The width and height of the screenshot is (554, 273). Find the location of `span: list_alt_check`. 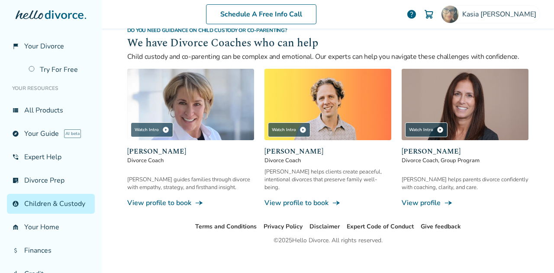

span: list_alt_check is located at coordinates (16, 180).